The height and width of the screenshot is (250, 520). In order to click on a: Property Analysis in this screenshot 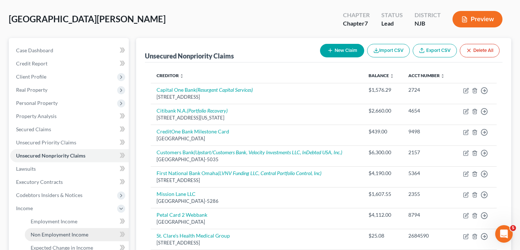, I will do `click(69, 116)`.